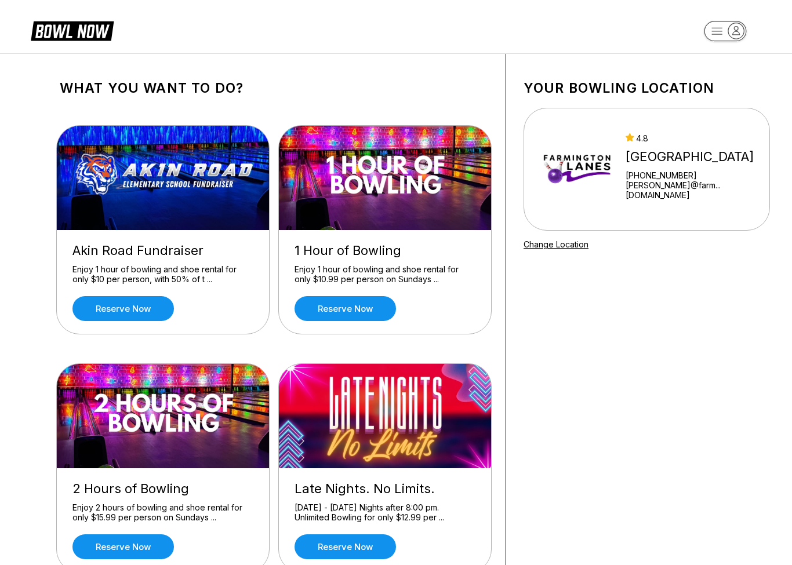 The image size is (792, 565). I want to click on img: 1 Hour of Bowling, so click(385, 178).